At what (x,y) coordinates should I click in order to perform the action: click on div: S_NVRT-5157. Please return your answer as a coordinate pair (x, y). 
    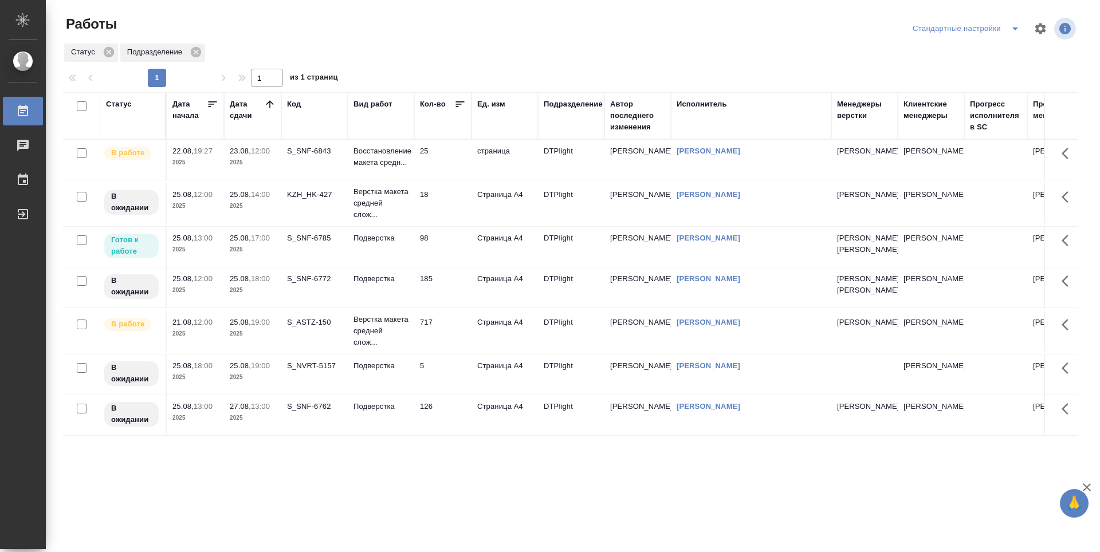
    Looking at the image, I should click on (315, 366).